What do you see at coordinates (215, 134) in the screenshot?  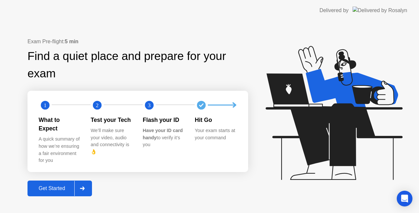 I see `div: Your exam starts at your command` at bounding box center [215, 134].